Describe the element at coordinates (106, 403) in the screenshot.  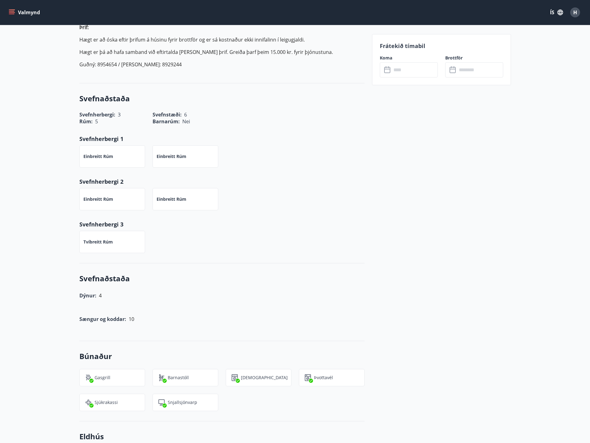
I see `p: Sjúkrakassi` at that location.